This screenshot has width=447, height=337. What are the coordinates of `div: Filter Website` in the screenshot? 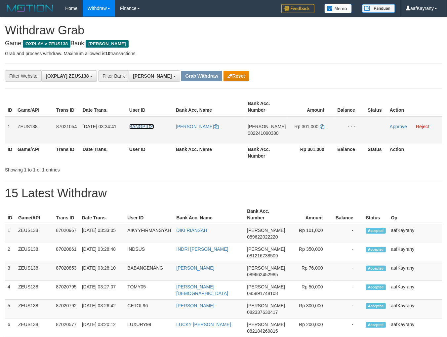 It's located at (23, 76).